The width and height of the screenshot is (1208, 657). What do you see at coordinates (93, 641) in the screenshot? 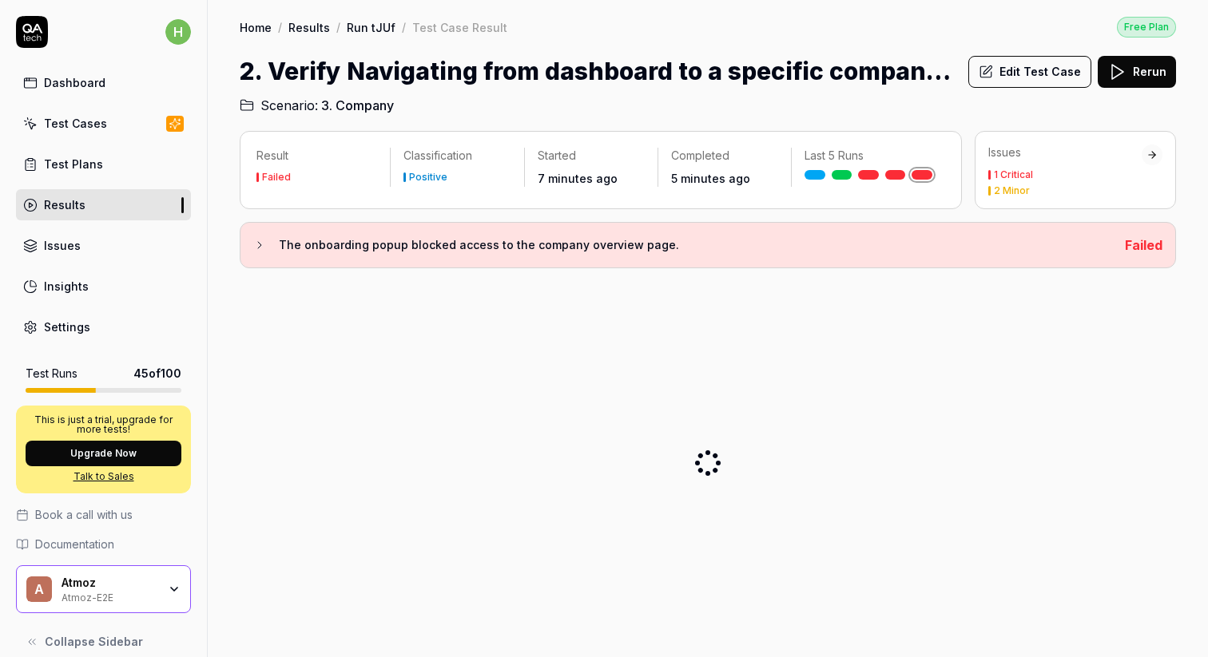
I see `span: Collapse Sidebar` at bounding box center [93, 641].